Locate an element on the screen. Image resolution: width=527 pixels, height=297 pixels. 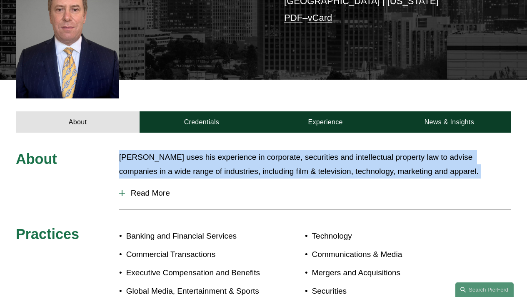
p: Technology is located at coordinates (391, 236).